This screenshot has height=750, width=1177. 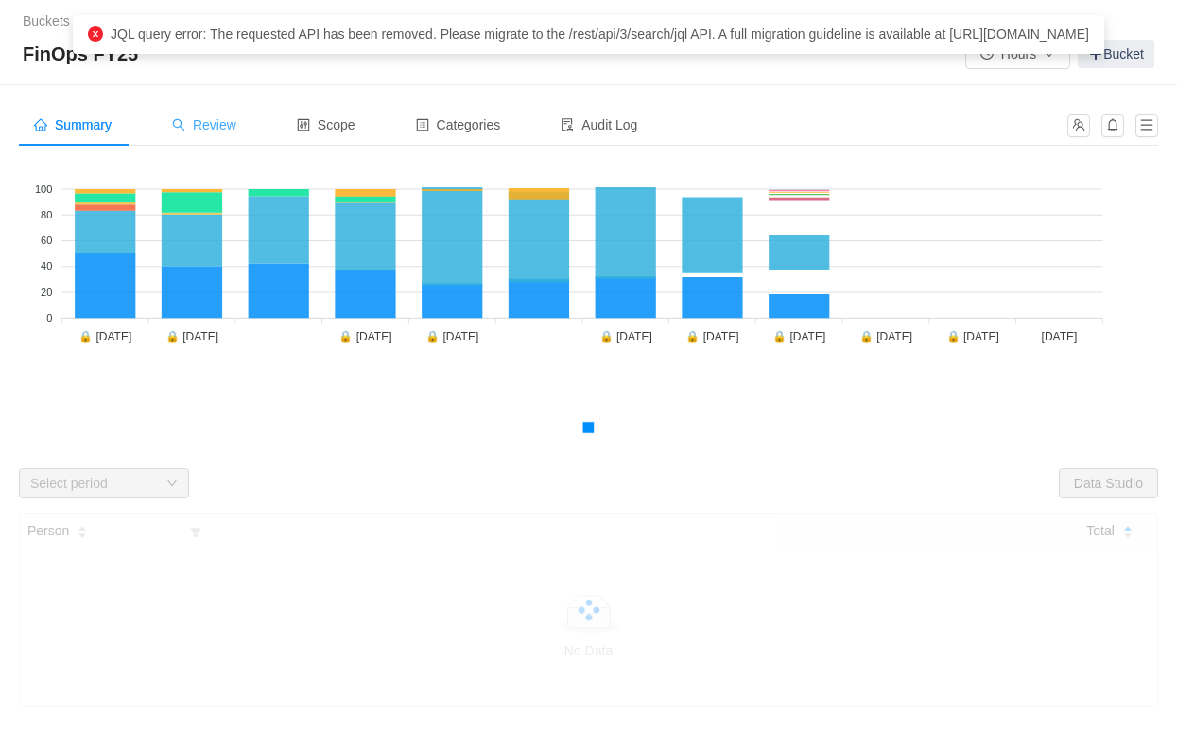 What do you see at coordinates (43, 189) in the screenshot?
I see `tspan: 100` at bounding box center [43, 189].